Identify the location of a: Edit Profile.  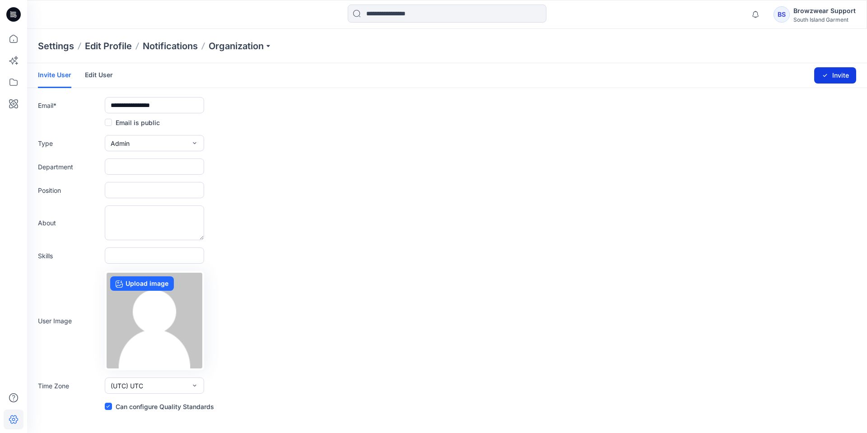
(108, 46).